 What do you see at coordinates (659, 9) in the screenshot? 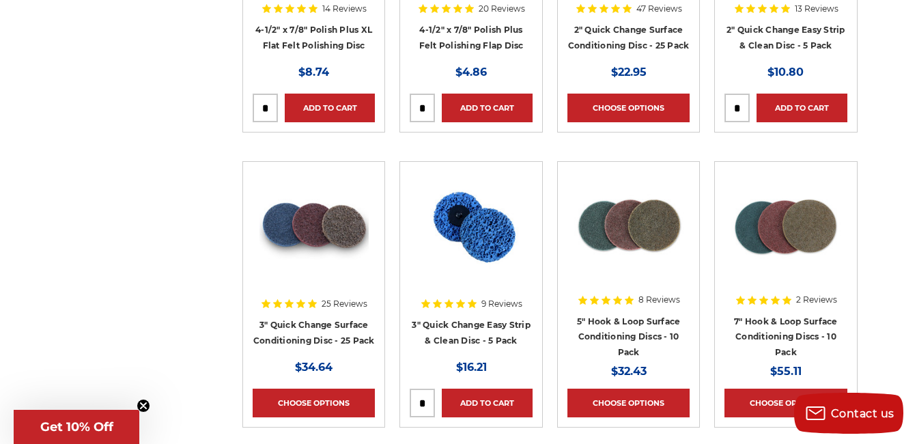
I see `span: 47 Reviews` at bounding box center [659, 9].